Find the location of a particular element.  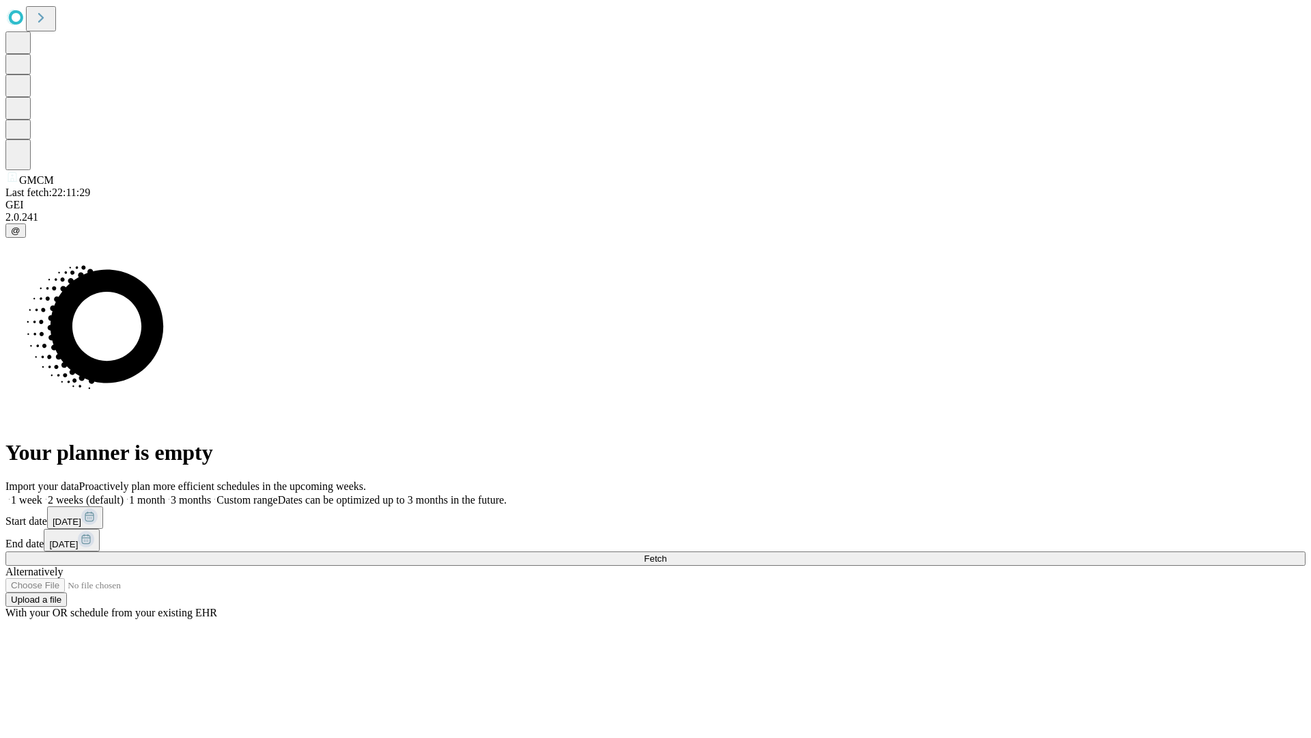

span: 3 months is located at coordinates (191, 499).